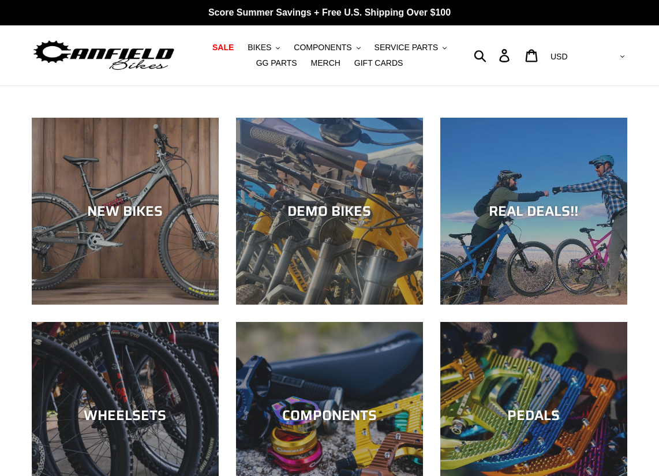  I want to click on div: WHEELSETS, so click(125, 415).